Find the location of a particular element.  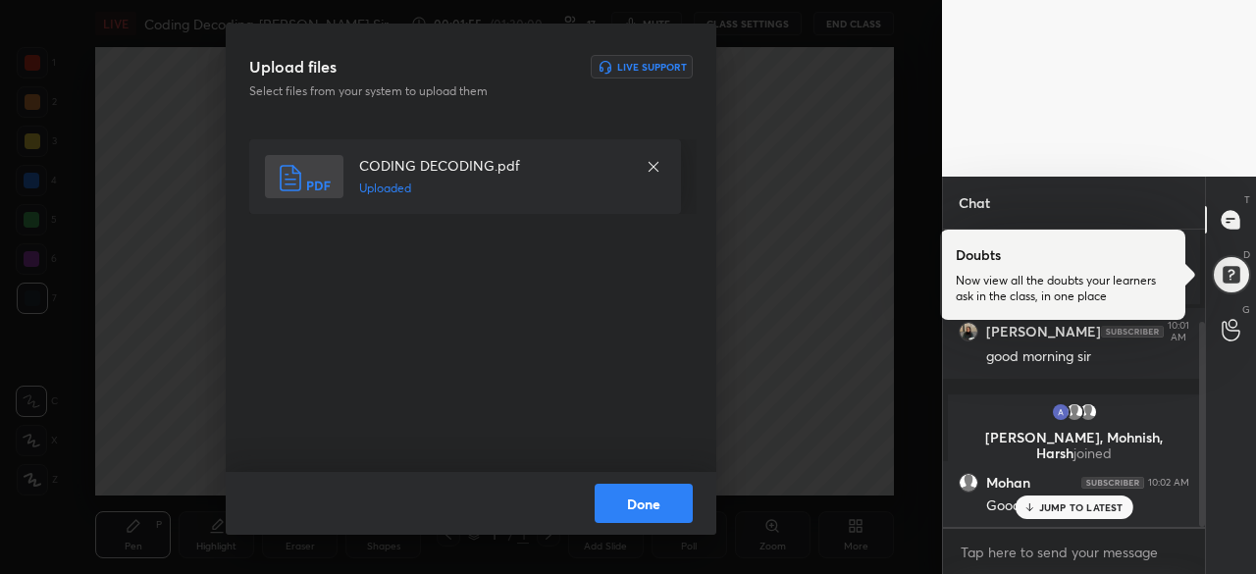

span: joined is located at coordinates (1092, 452).